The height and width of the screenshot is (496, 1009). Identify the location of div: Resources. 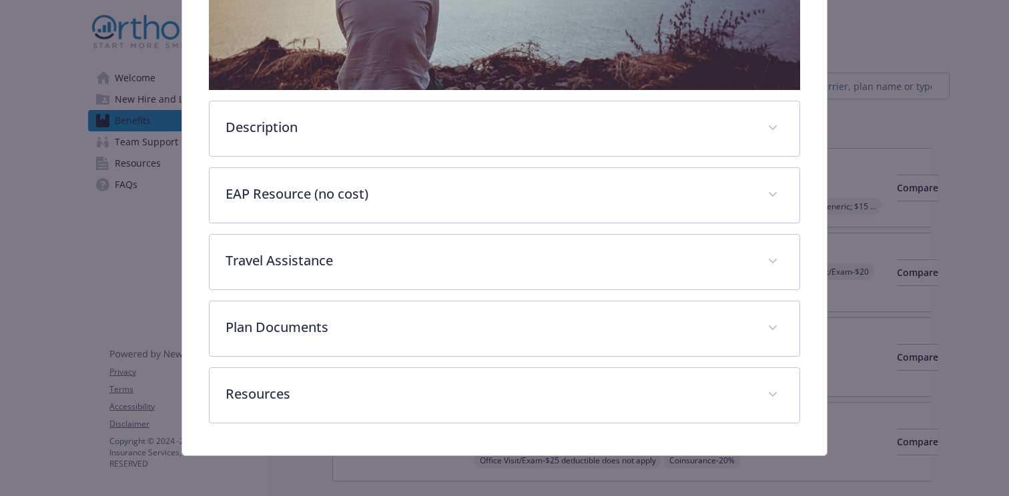
(504, 396).